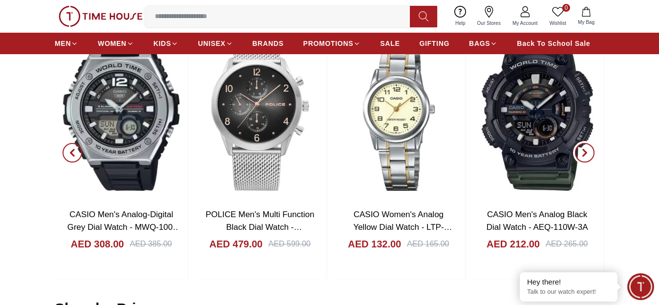  Describe the element at coordinates (489, 16) in the screenshot. I see `a: Our Stores` at that location.